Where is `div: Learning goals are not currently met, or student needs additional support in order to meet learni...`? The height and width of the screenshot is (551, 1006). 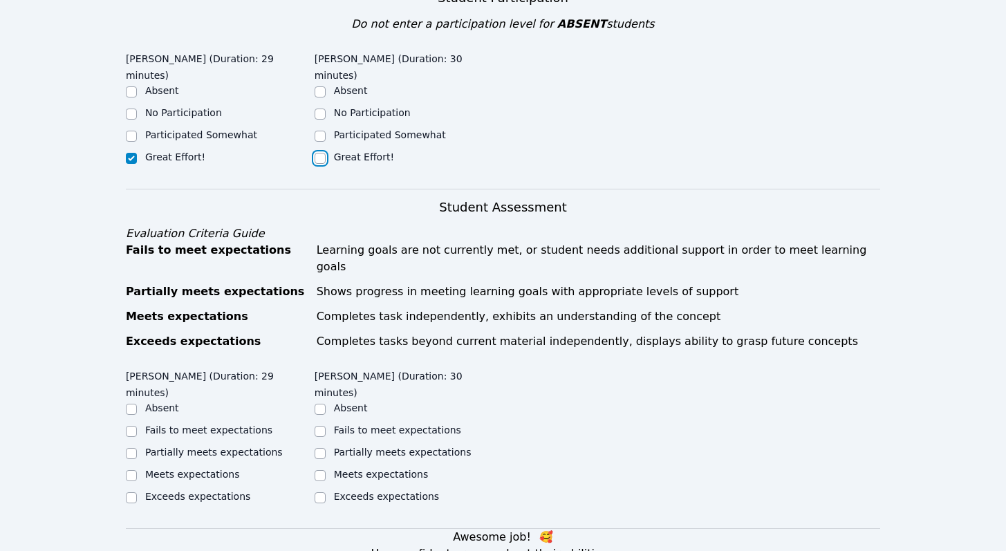 div: Learning goals are not currently met, or student needs additional support in order to meet learni... is located at coordinates (598, 259).